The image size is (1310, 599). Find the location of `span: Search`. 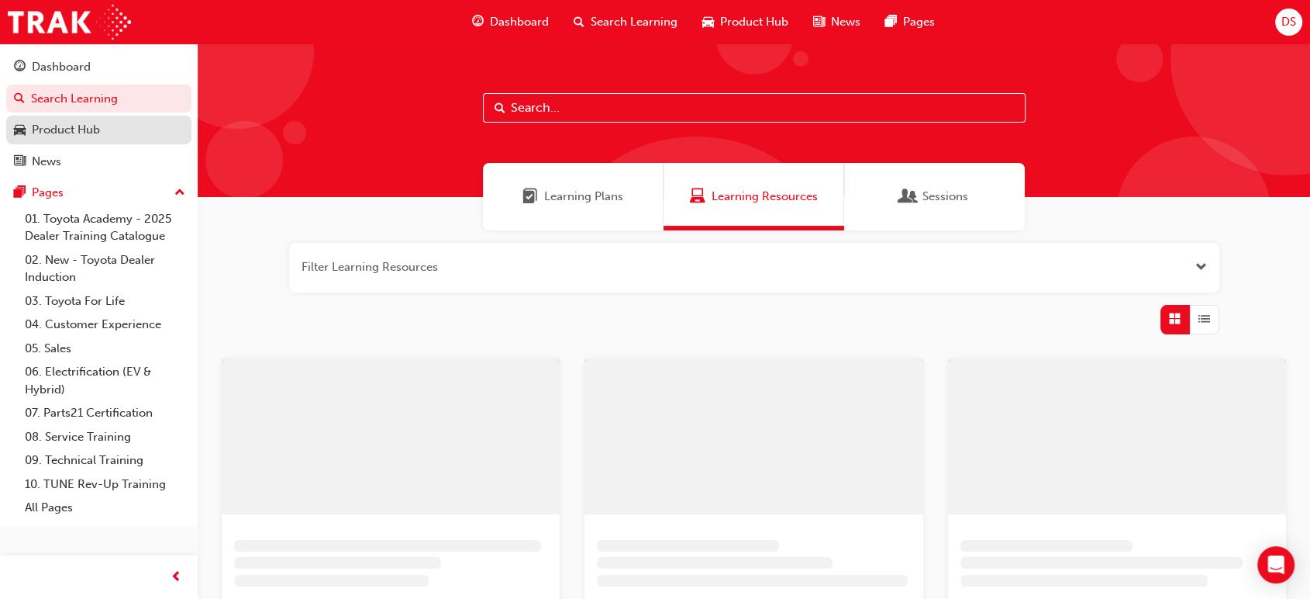

span: Search is located at coordinates (500, 108).